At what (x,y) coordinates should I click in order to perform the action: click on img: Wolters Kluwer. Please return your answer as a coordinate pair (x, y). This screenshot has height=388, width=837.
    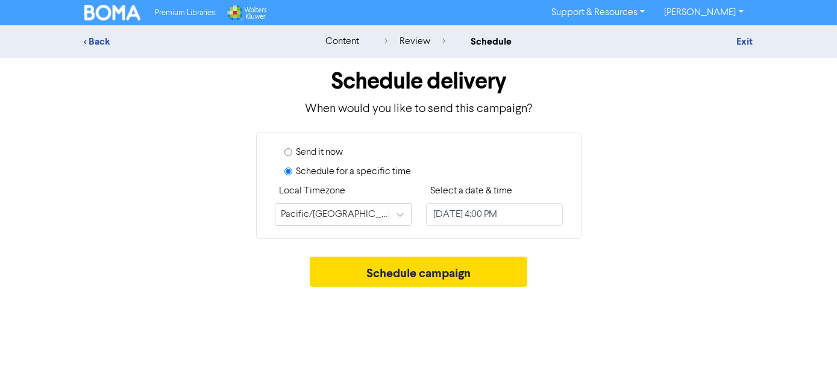
    Looking at the image, I should click on (246, 13).